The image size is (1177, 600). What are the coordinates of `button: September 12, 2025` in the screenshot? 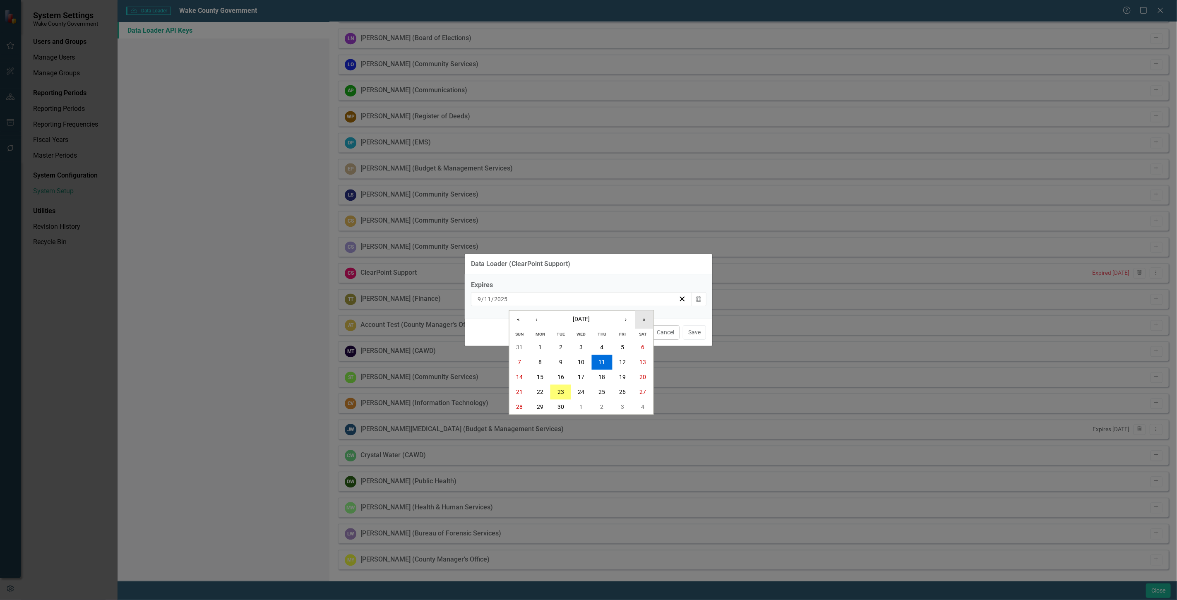 It's located at (623, 362).